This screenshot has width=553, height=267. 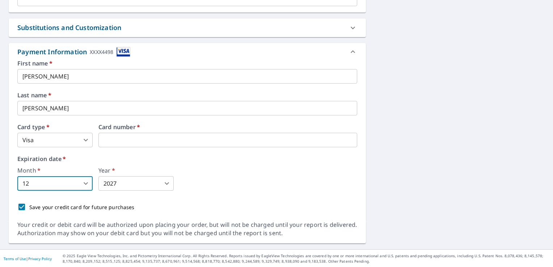 I want to click on a: Terms of Use, so click(x=15, y=259).